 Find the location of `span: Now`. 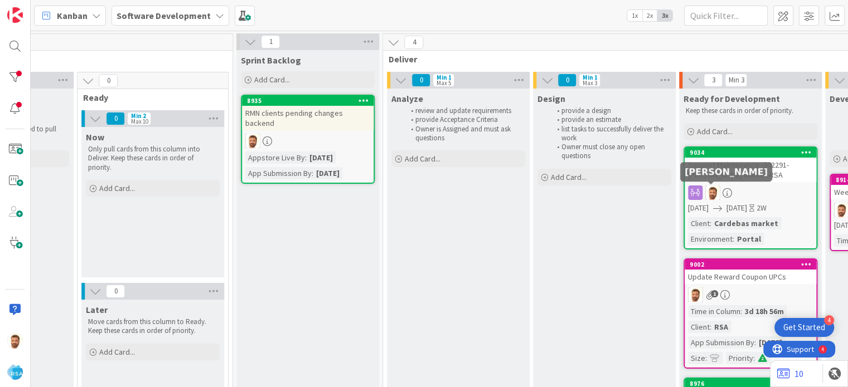

span: Now is located at coordinates (95, 137).